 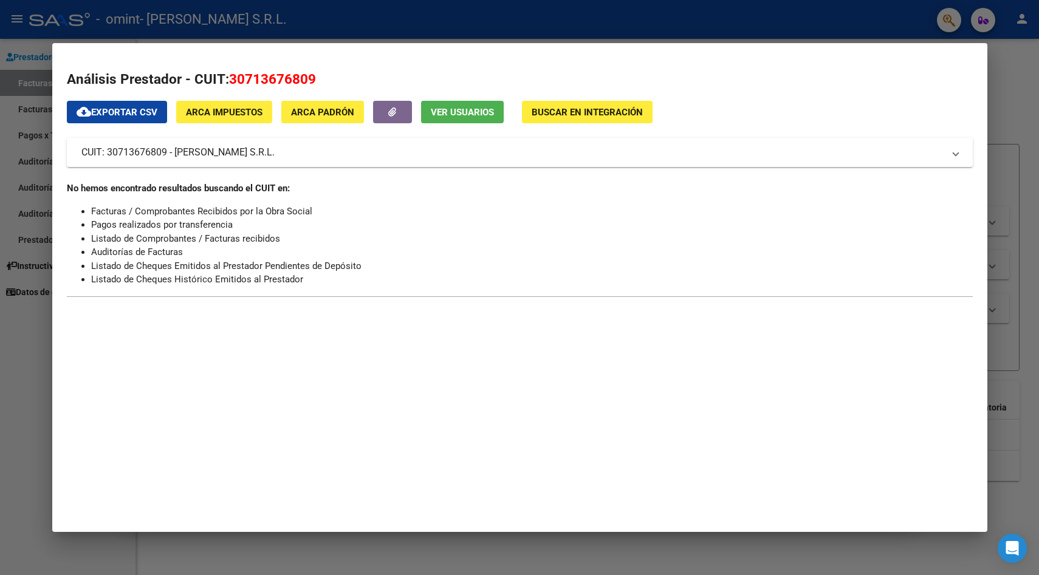 What do you see at coordinates (587, 112) in the screenshot?
I see `button: Buscar en Integración` at bounding box center [587, 112].